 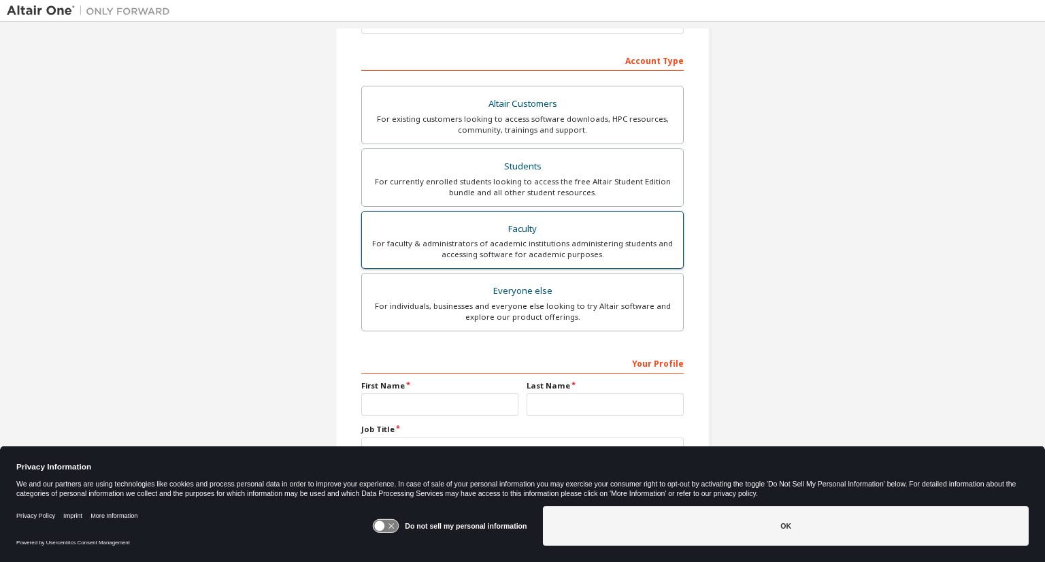 What do you see at coordinates (440, 386) in the screenshot?
I see `label: First Name` at bounding box center [440, 386].